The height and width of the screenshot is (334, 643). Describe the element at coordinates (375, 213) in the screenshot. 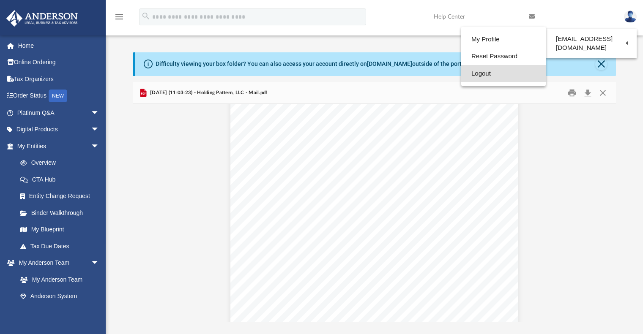

I see `div: File preview` at that location.